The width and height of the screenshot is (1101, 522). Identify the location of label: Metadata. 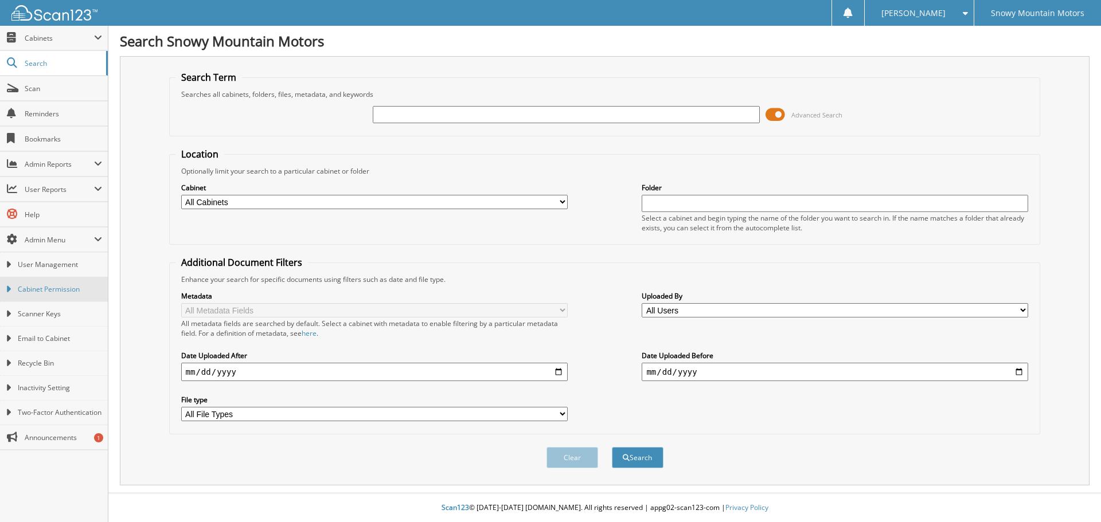
(374, 296).